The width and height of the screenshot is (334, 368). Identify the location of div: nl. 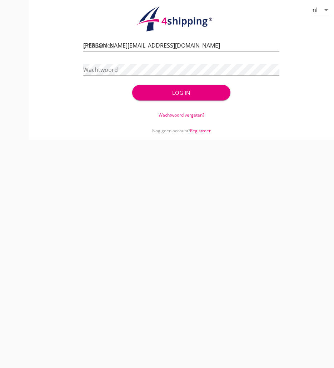
(315, 10).